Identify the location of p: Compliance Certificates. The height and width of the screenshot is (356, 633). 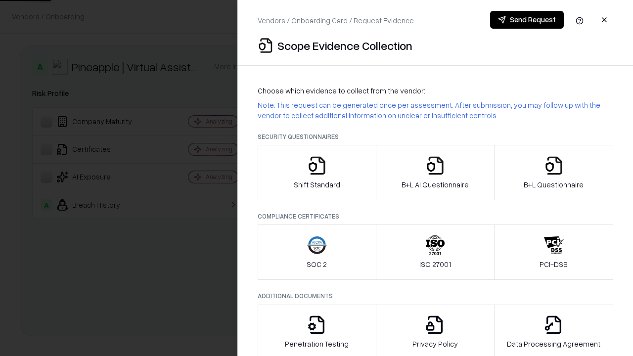
(435, 216).